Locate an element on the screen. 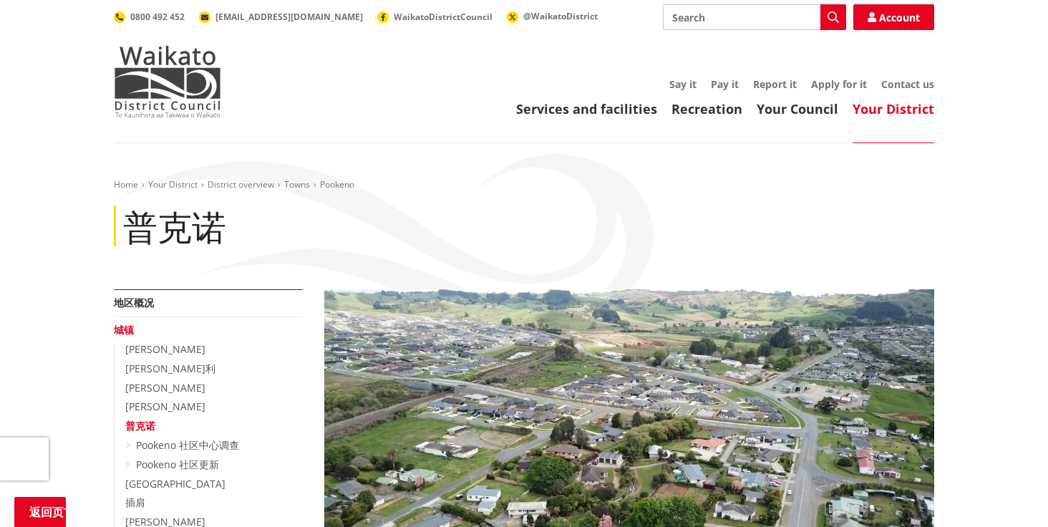  input: Search input is located at coordinates (755, 17).